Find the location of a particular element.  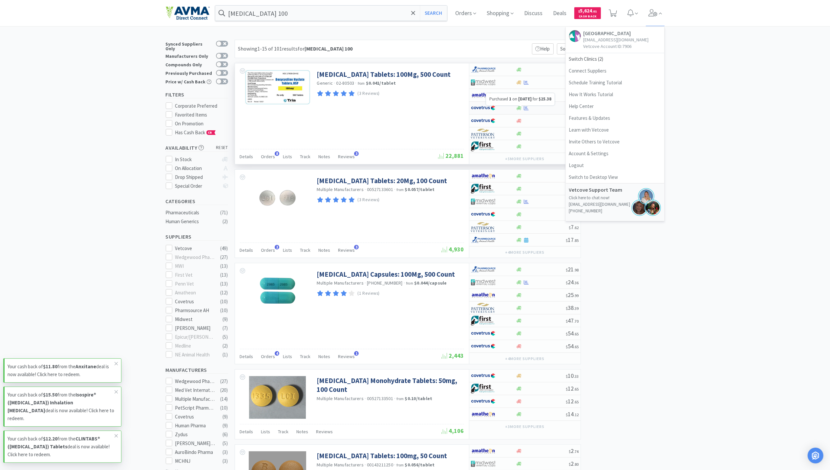

span: 00143211250 is located at coordinates (380, 465).